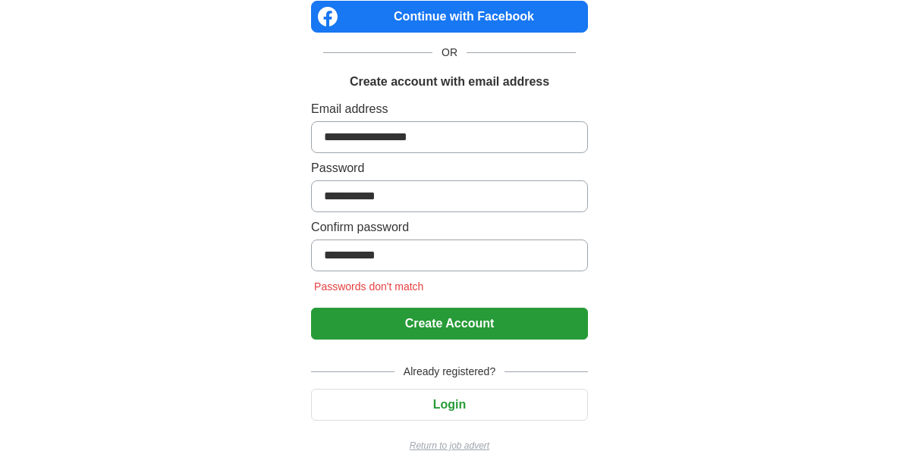 This screenshot has width=899, height=454. Describe the element at coordinates (449, 324) in the screenshot. I see `button: Create Account` at that location.